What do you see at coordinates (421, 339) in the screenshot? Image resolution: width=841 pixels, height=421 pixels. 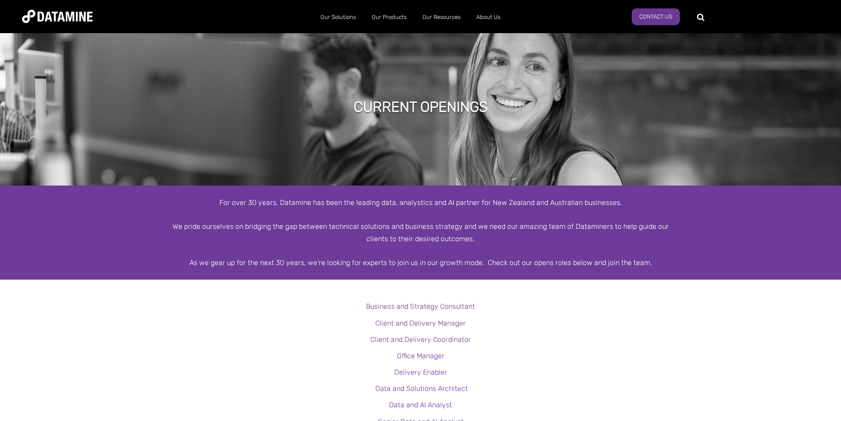 I see `a: Client and Delivery Coordinator` at bounding box center [421, 339].